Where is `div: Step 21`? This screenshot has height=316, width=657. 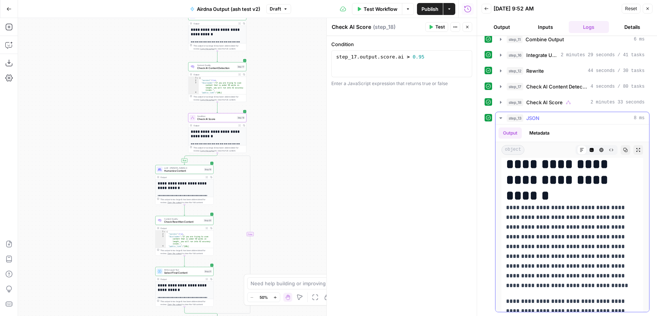
div: Step 21 is located at coordinates (208, 272).